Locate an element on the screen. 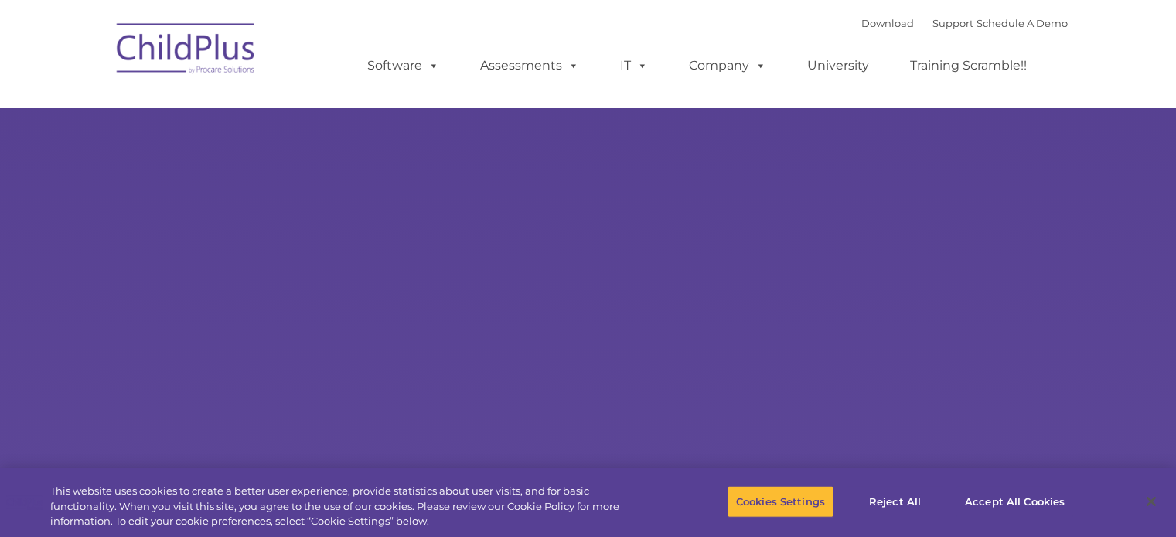 Image resolution: width=1176 pixels, height=537 pixels. a: Software is located at coordinates (403, 66).